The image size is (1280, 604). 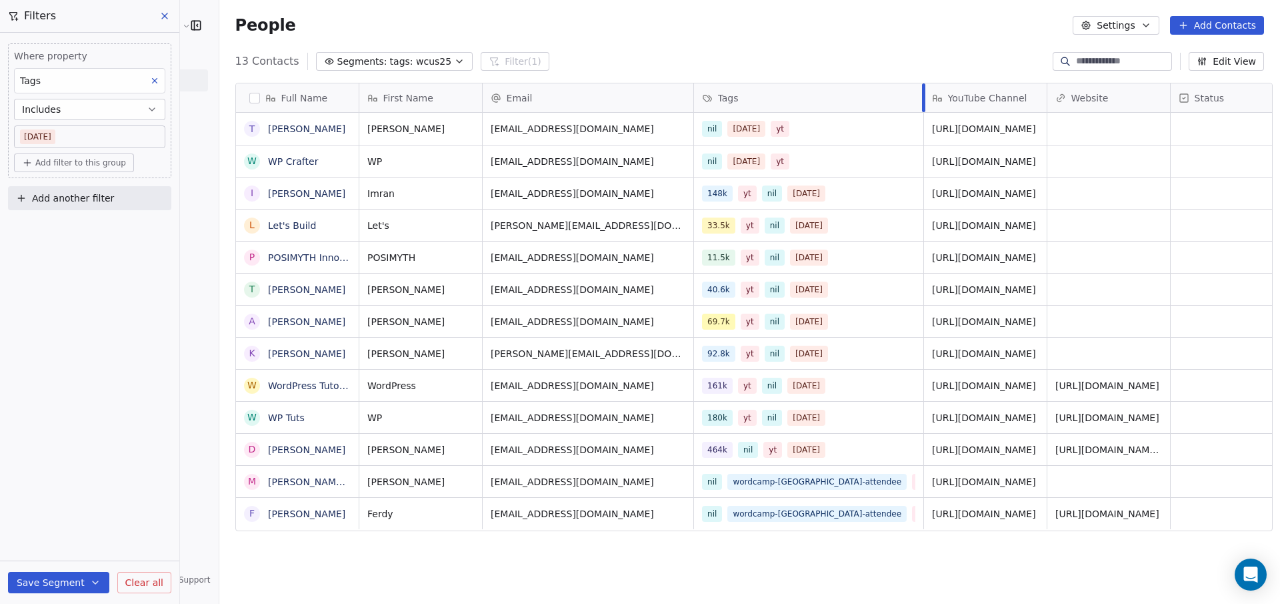 What do you see at coordinates (718, 385) in the screenshot?
I see `span: 161k` at bounding box center [718, 385].